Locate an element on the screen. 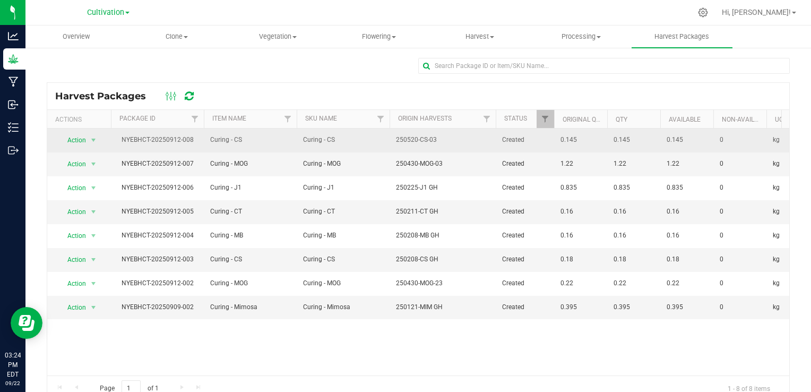 This screenshot has width=811, height=392. a: Original Qty is located at coordinates (583, 119).